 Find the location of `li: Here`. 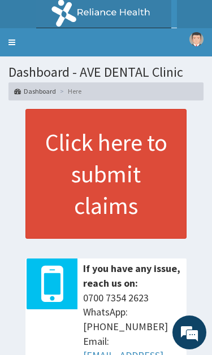

li: Here is located at coordinates (69, 91).